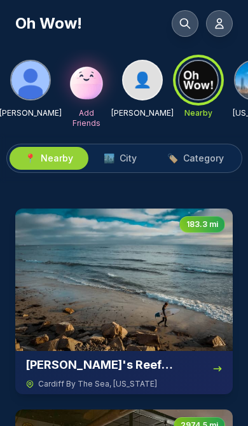 This screenshot has height=426, width=248. I want to click on span: 183.3 mi, so click(202, 225).